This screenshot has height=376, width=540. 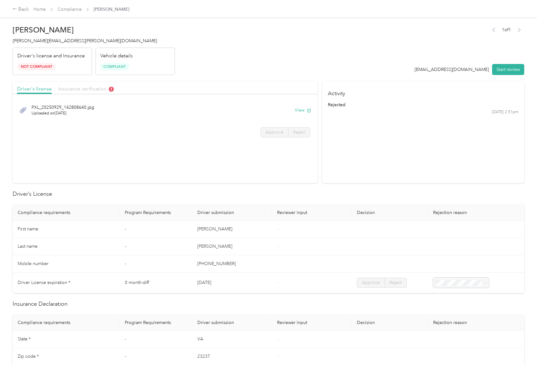 What do you see at coordinates (21, 9) in the screenshot?
I see `div: Back` at bounding box center [21, 9].